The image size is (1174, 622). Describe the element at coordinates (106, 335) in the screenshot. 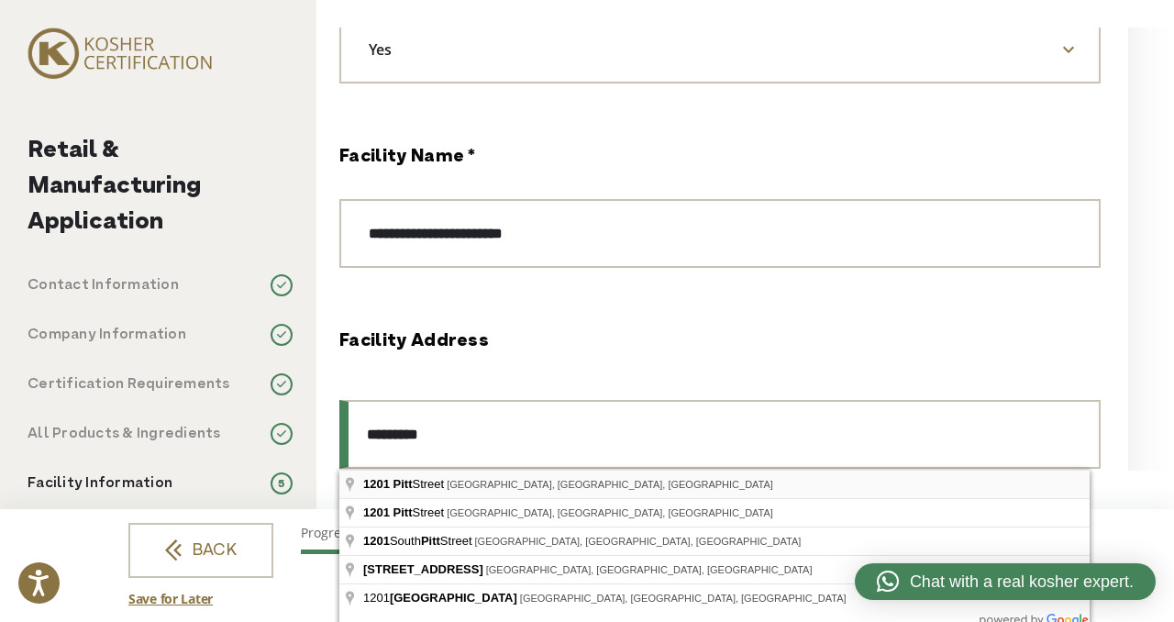

I see `p: Company Information` at that location.